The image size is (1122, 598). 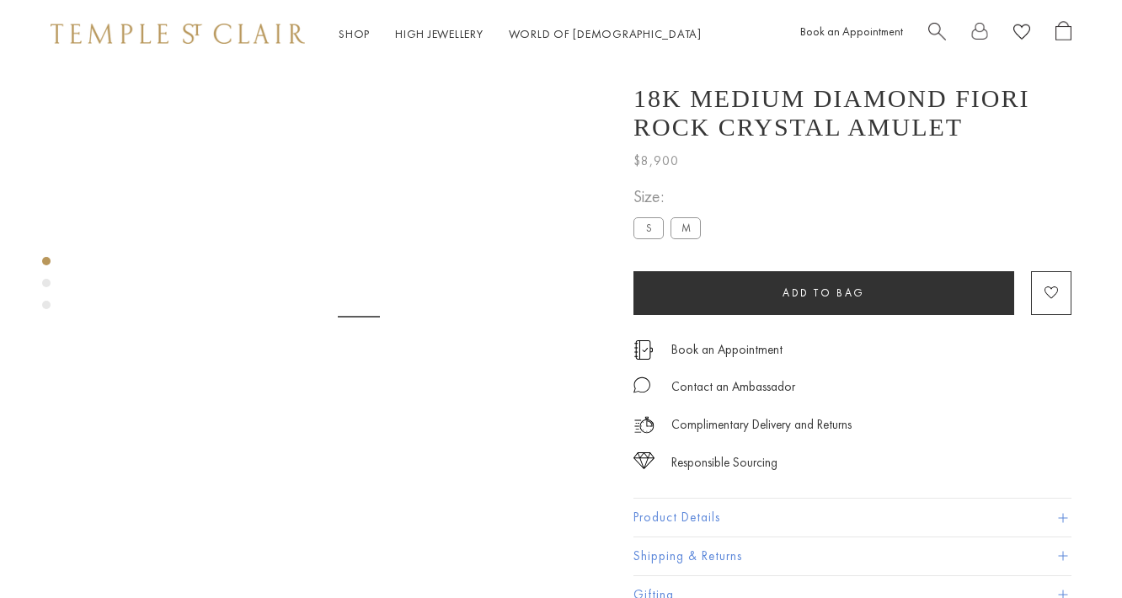 What do you see at coordinates (648, 227) in the screenshot?
I see `label: S` at bounding box center [648, 227].